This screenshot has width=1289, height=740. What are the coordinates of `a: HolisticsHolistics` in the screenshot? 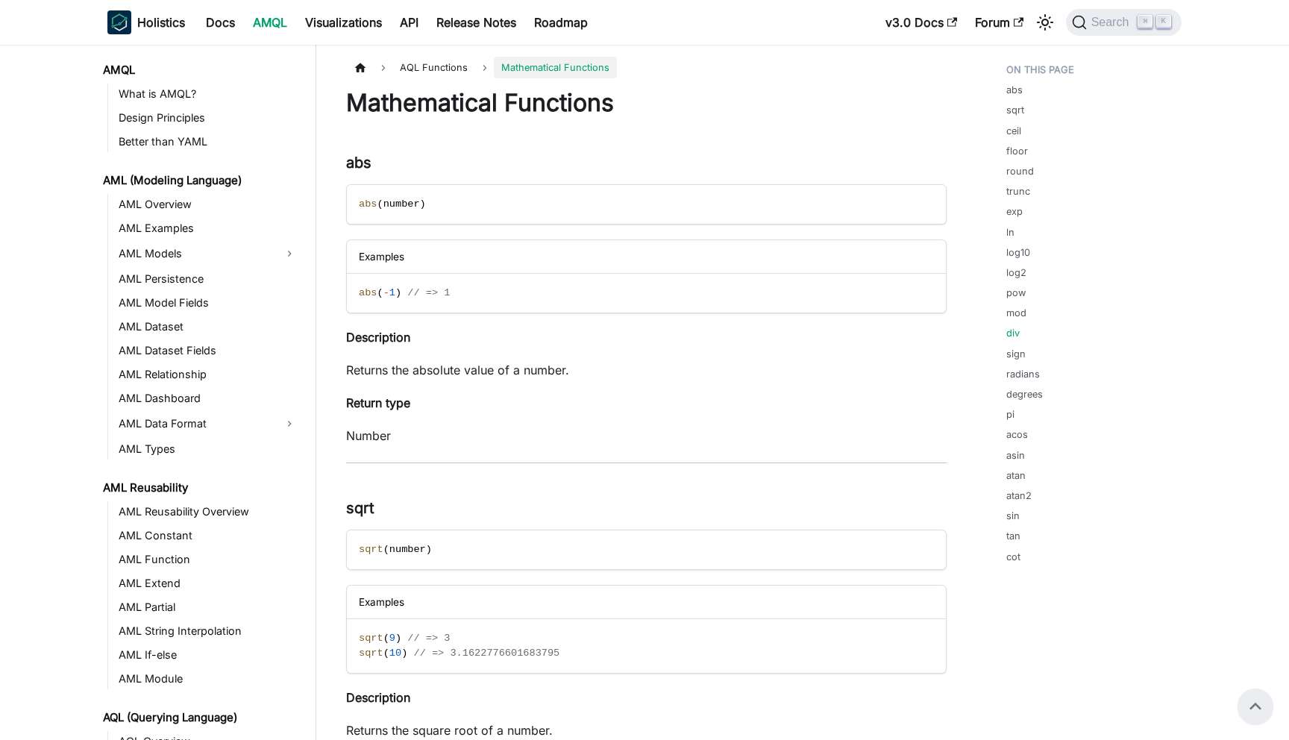 It's located at (146, 22).